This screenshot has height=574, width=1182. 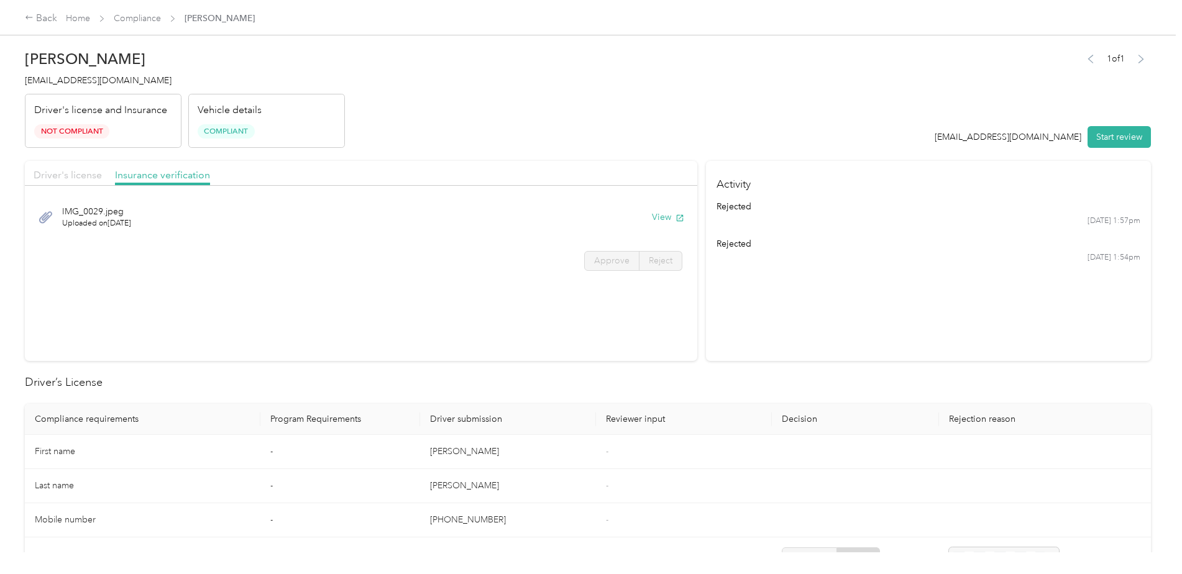 I want to click on span: IMG_0029.jpeg, so click(x=96, y=211).